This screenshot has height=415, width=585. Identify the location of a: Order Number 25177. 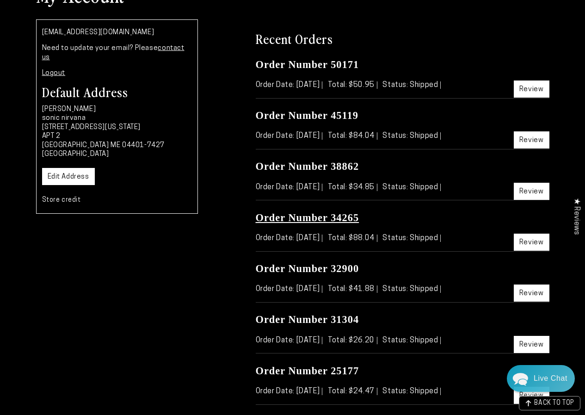
(307, 370).